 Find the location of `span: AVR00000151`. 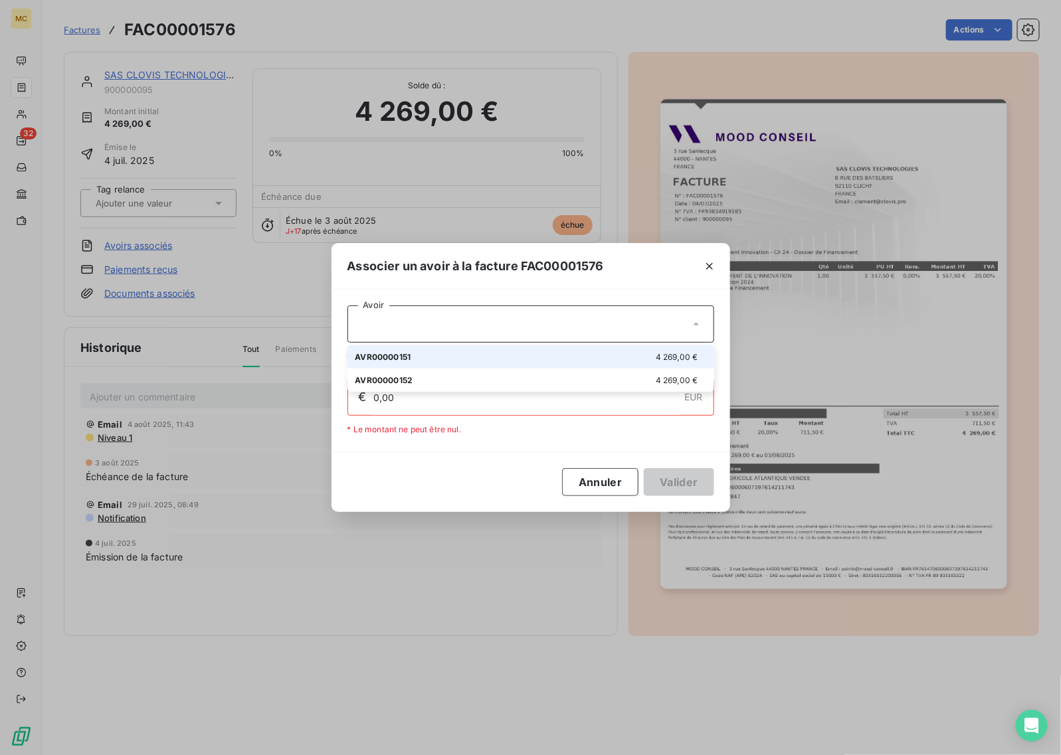

span: AVR00000151 is located at coordinates (383, 357).